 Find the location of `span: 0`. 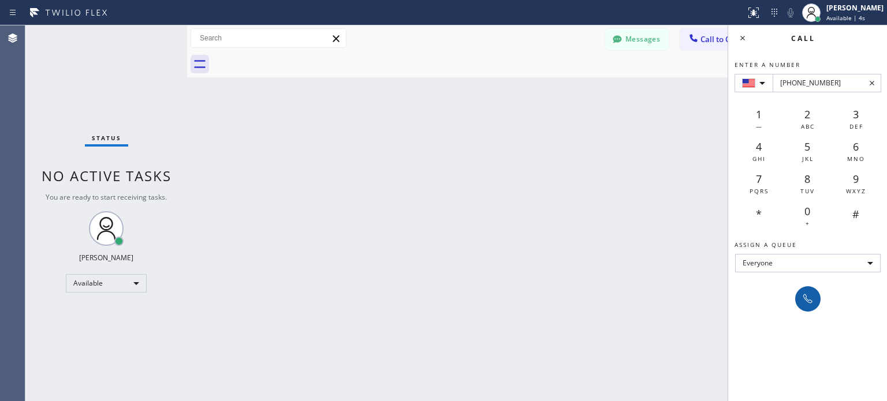

span: 0 is located at coordinates (808, 211).